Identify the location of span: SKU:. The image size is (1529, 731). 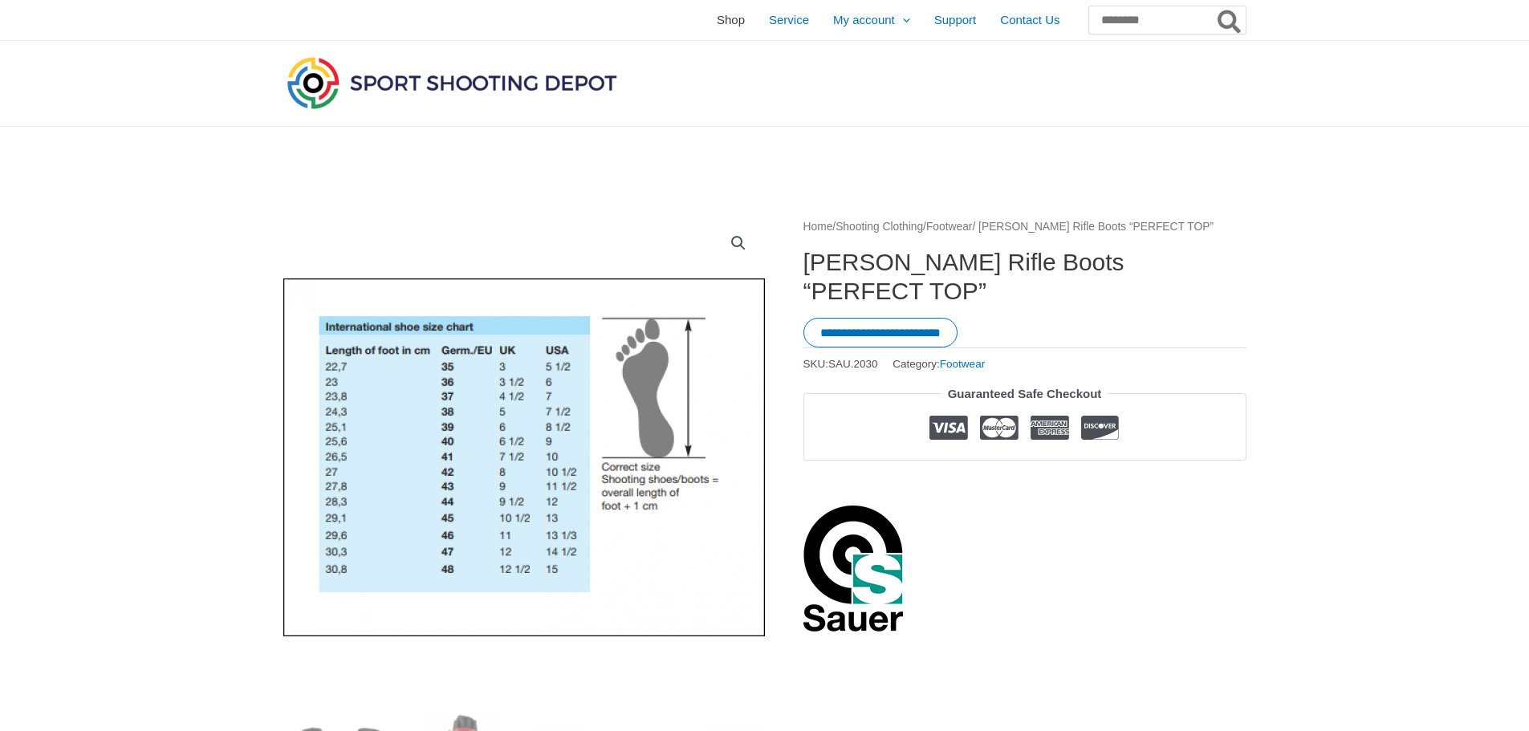
(840, 364).